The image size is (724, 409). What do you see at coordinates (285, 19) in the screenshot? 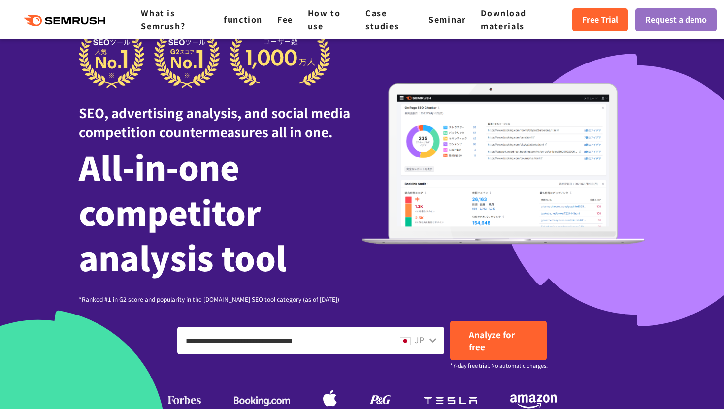
I see `a: Fee` at bounding box center [285, 19].